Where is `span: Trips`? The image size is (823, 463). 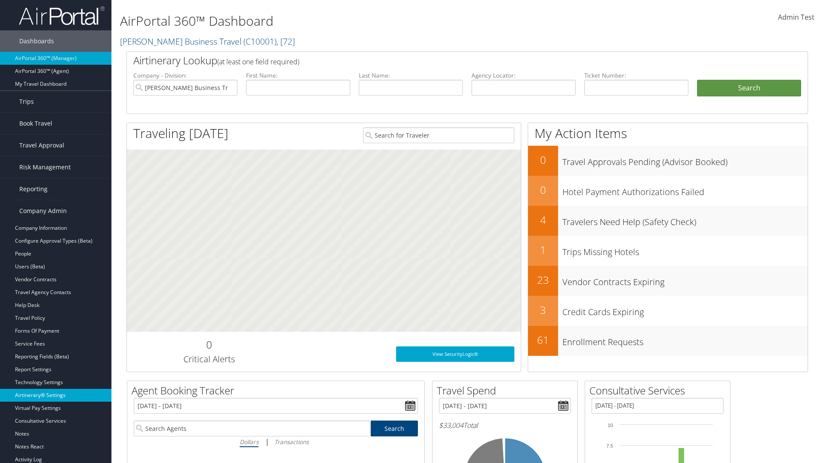
span: Trips is located at coordinates (27, 102).